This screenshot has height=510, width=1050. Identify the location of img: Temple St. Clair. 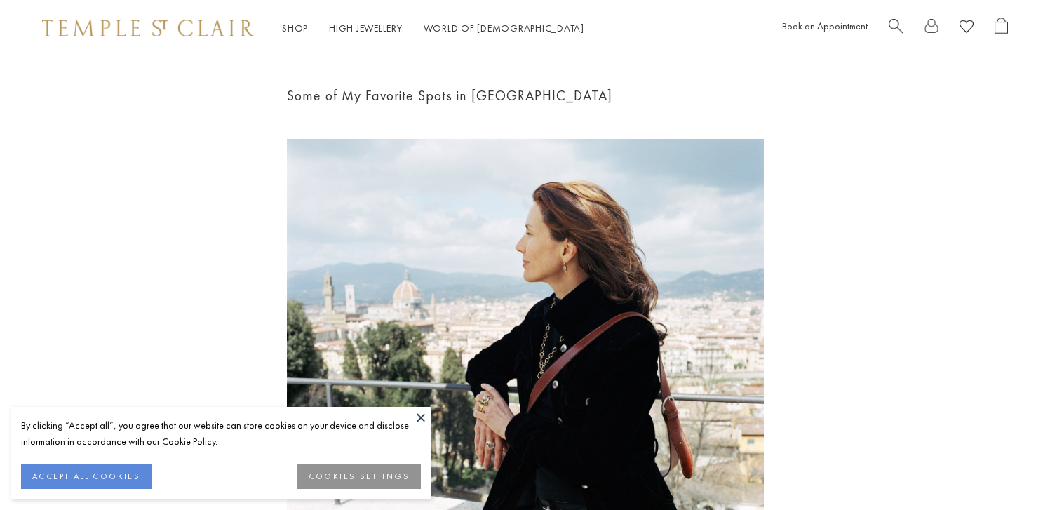
(148, 28).